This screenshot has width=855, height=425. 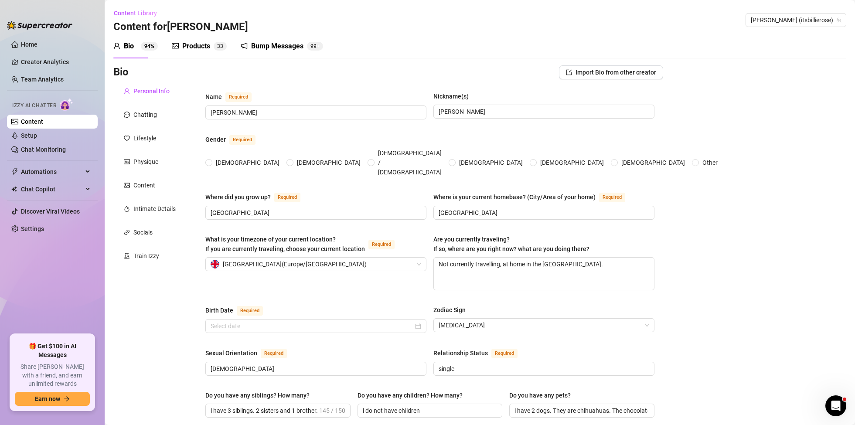 What do you see at coordinates (616, 72) in the screenshot?
I see `span: Import Bio from other creator` at bounding box center [616, 72].